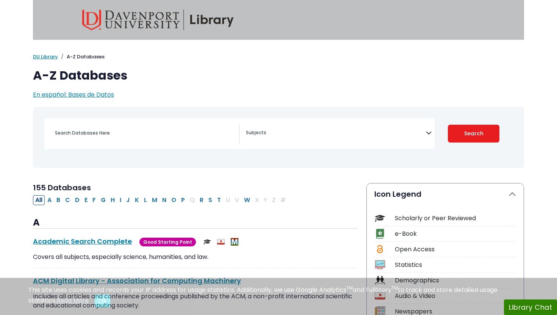  Describe the element at coordinates (445, 194) in the screenshot. I see `button: Icon Legend` at that location.